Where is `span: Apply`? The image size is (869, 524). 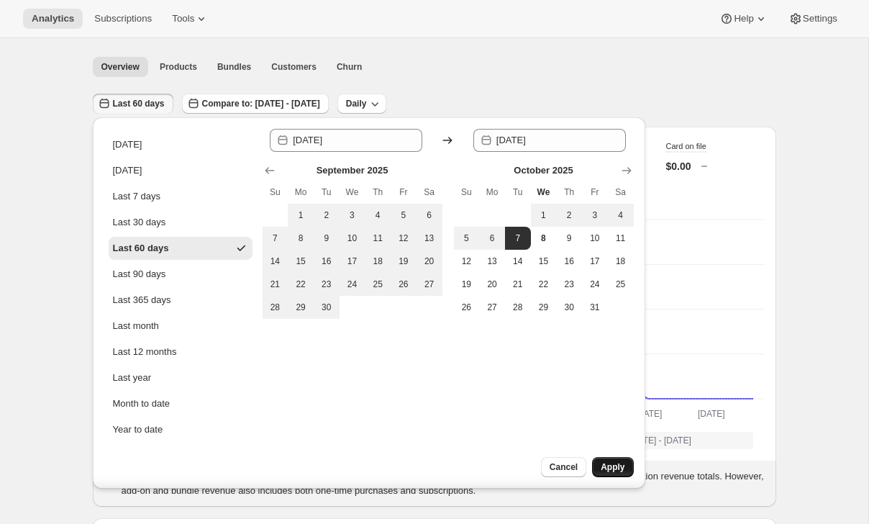
span: Apply is located at coordinates (612, 467).